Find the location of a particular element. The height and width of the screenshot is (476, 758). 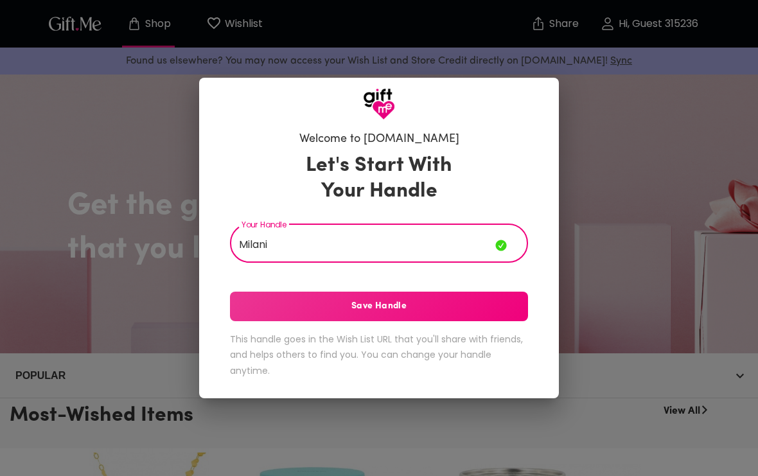

h6: This handle goes in the Wish List URL that you'll share with friends, and helps others to find yo... is located at coordinates (379, 355).